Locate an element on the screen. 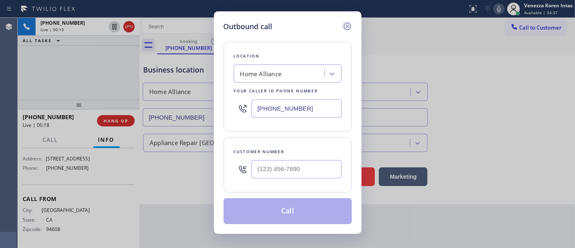 This screenshot has width=575, height=248. button: Call is located at coordinates (288, 211).